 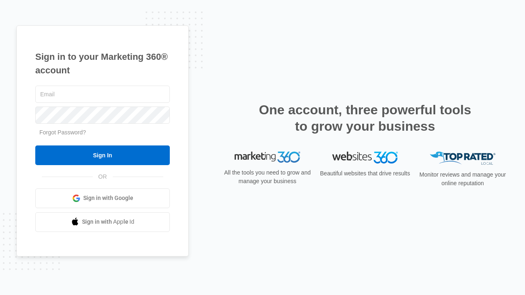 What do you see at coordinates (365, 118) in the screenshot?
I see `h2: One account, three powerful tools to grow your business` at bounding box center [365, 118].